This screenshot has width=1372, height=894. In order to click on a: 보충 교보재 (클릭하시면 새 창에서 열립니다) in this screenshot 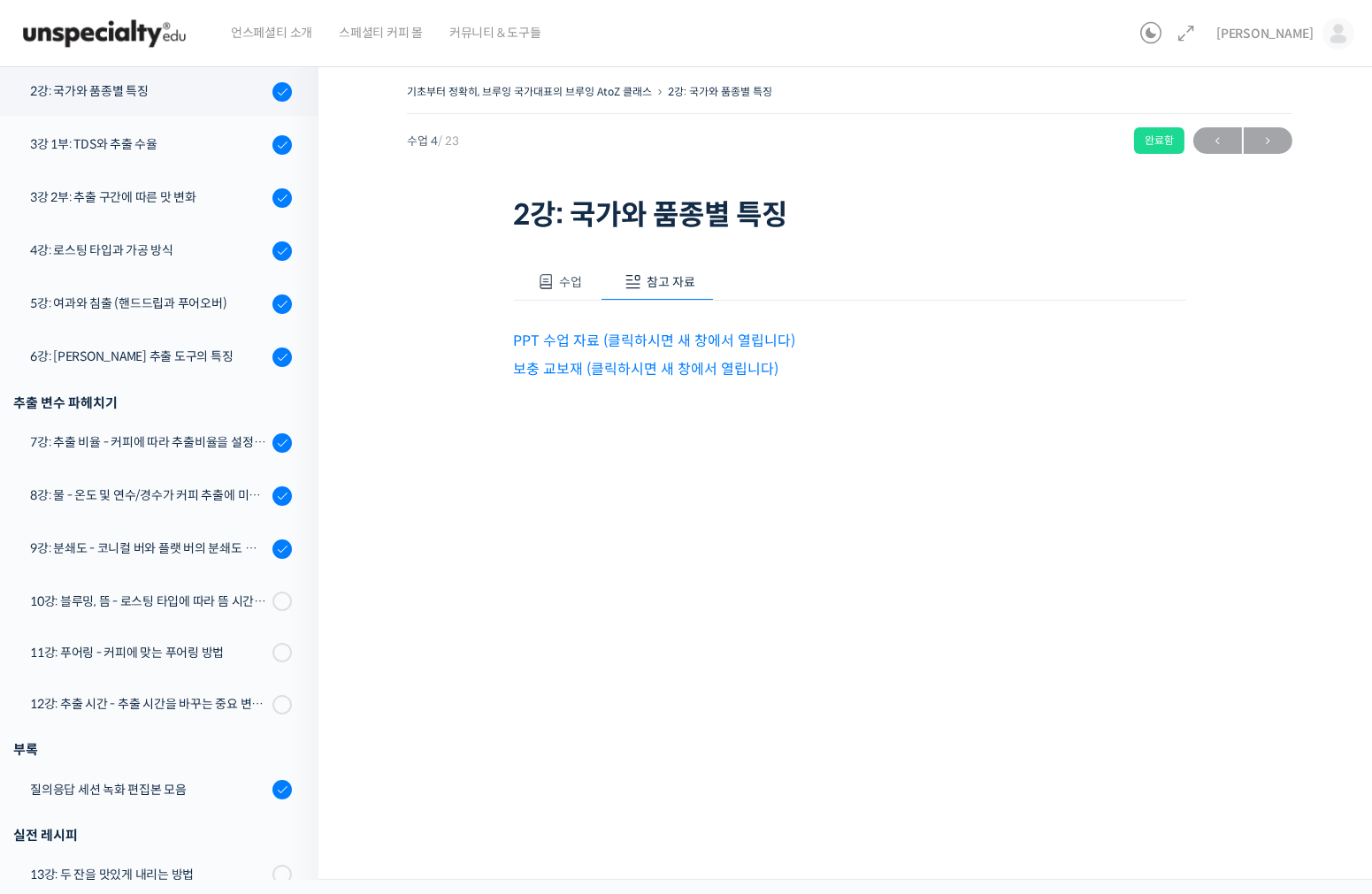, I will do `click(647, 369)`.